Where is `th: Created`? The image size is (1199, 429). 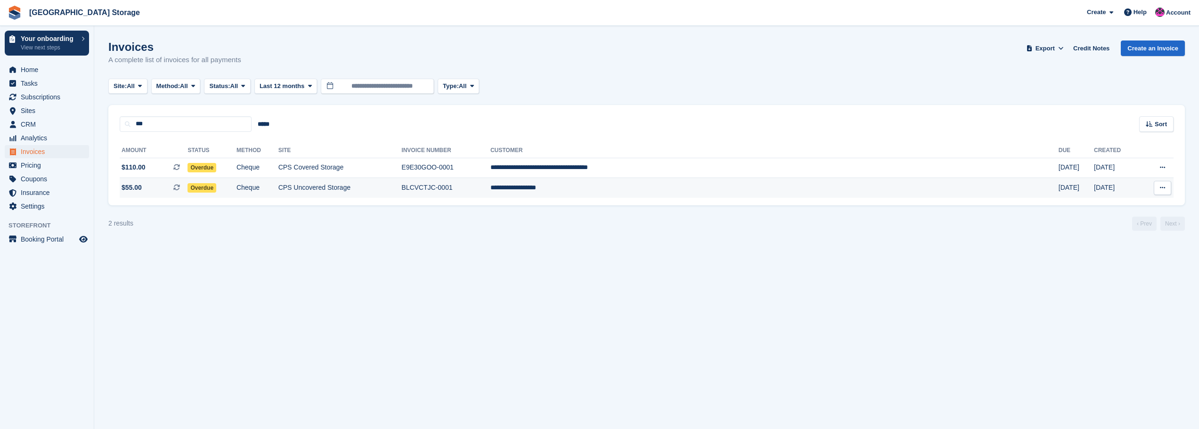 th: Created is located at coordinates (1116, 151).